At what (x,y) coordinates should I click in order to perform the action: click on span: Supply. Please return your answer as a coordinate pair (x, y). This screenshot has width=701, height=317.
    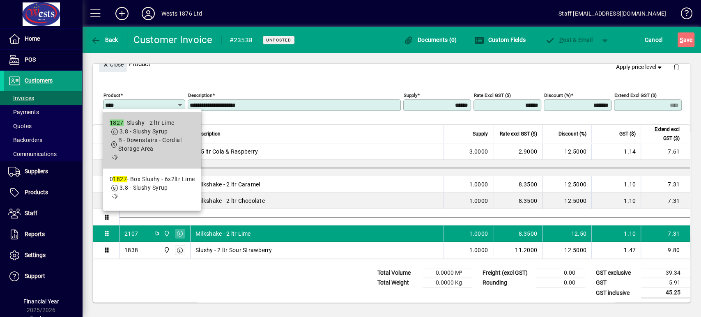
    Looking at the image, I should click on (480, 134).